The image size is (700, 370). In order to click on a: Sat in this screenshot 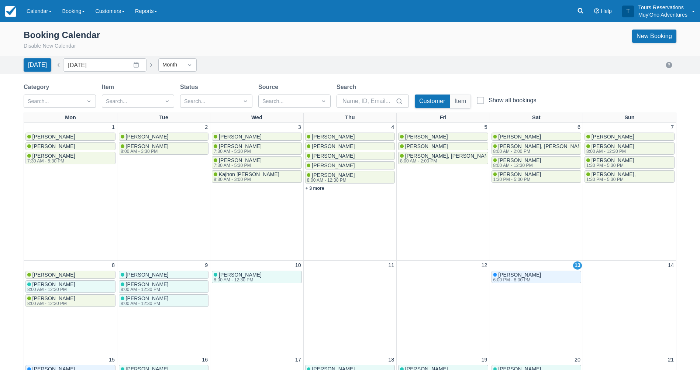, I will do `click(536, 118)`.